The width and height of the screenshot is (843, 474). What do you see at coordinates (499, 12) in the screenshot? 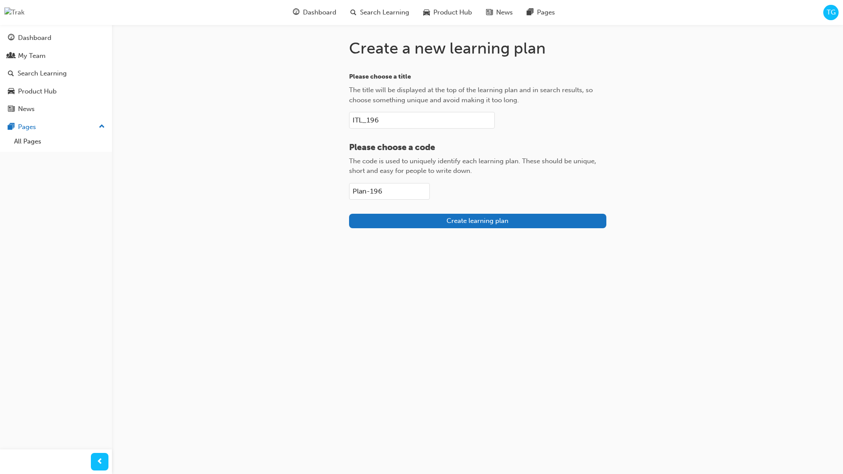
I see `a: news-iconNews` at bounding box center [499, 12].